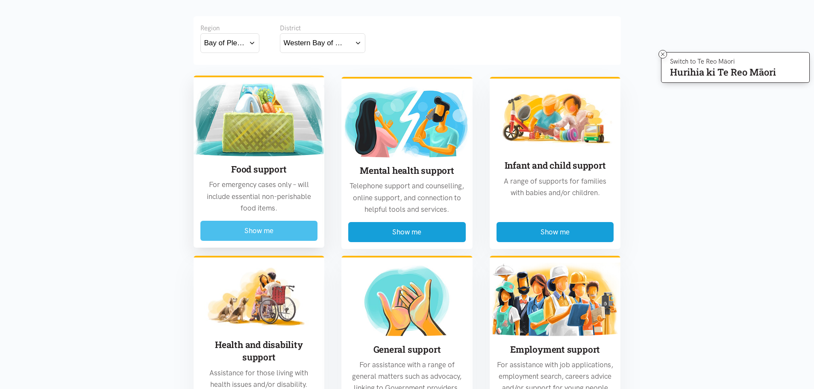  I want to click on div: Western Bay of Plenty, so click(315, 43).